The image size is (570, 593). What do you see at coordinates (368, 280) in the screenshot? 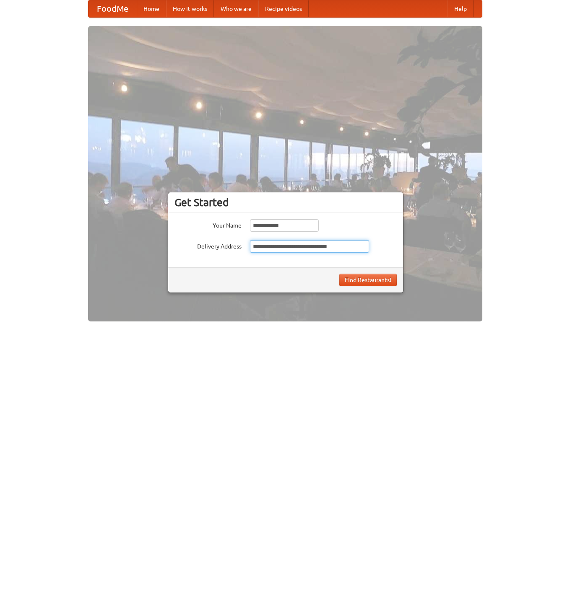
I see `button: Find Restaurants!` at bounding box center [368, 280].